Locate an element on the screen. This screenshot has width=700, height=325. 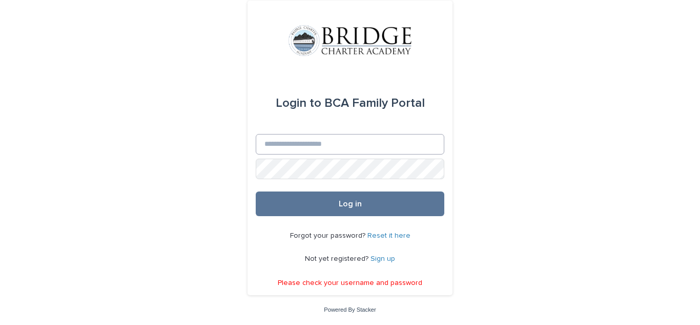
a: Sign up is located at coordinates (383, 258).